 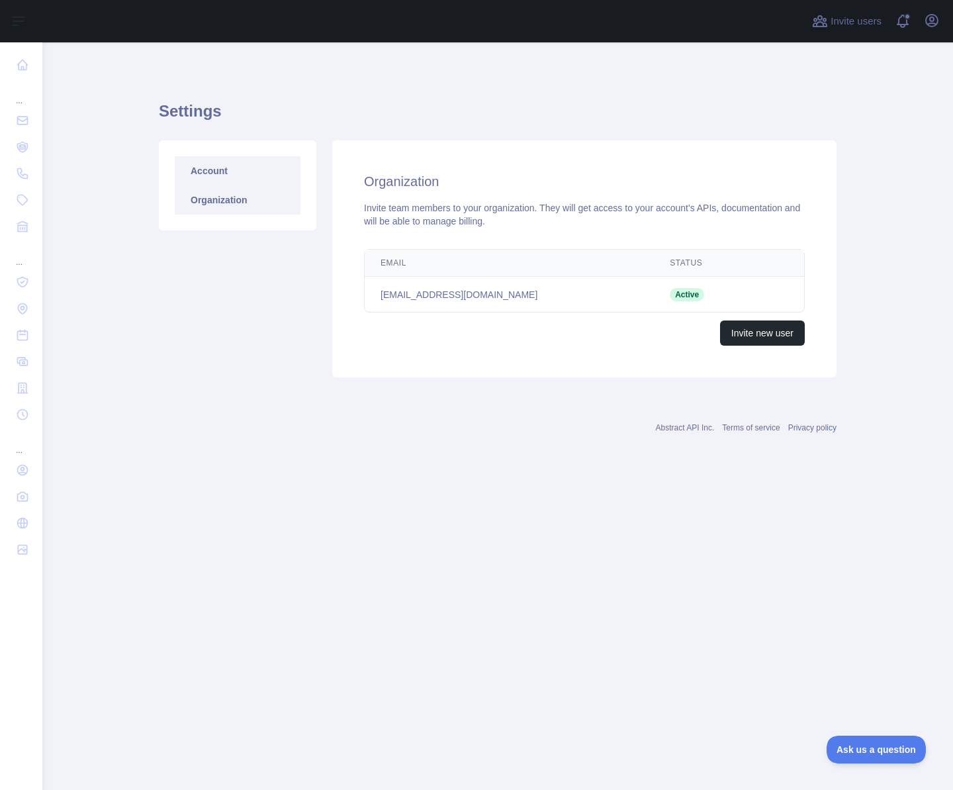 I want to click on a: Terms of service, so click(x=751, y=428).